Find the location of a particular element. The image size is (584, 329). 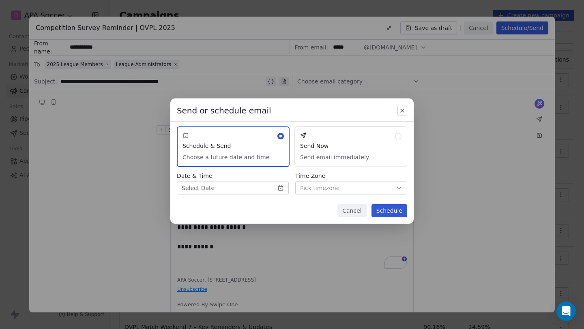

span: Send or schedule email is located at coordinates (224, 111).